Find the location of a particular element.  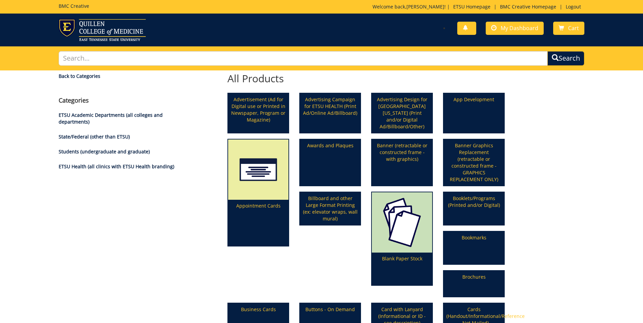

p: Appointment Cards is located at coordinates (258, 223).